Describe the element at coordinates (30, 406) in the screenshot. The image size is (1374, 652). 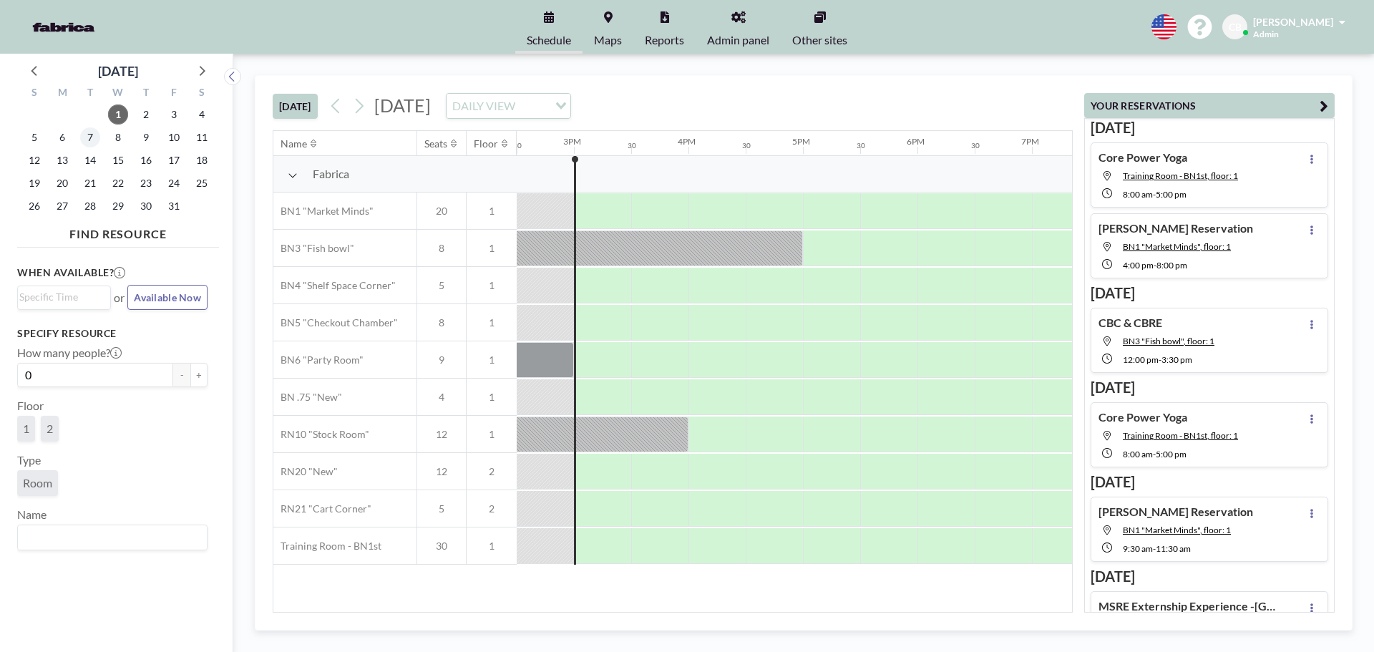
I see `label: Floor` at that location.